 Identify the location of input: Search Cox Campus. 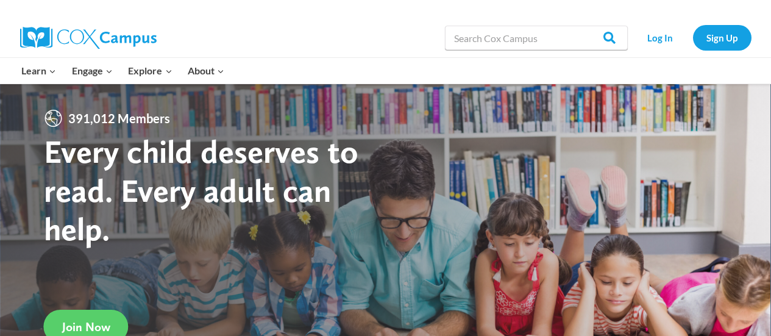
(536, 38).